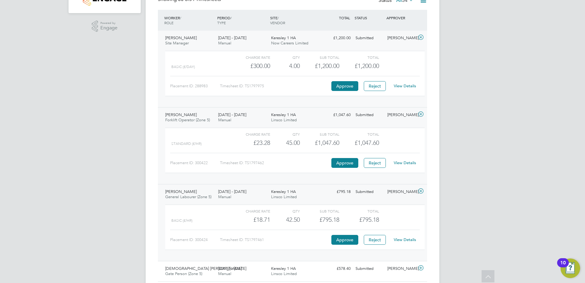 The width and height of the screenshot is (585, 283). I want to click on span: TOTAL, so click(345, 18).